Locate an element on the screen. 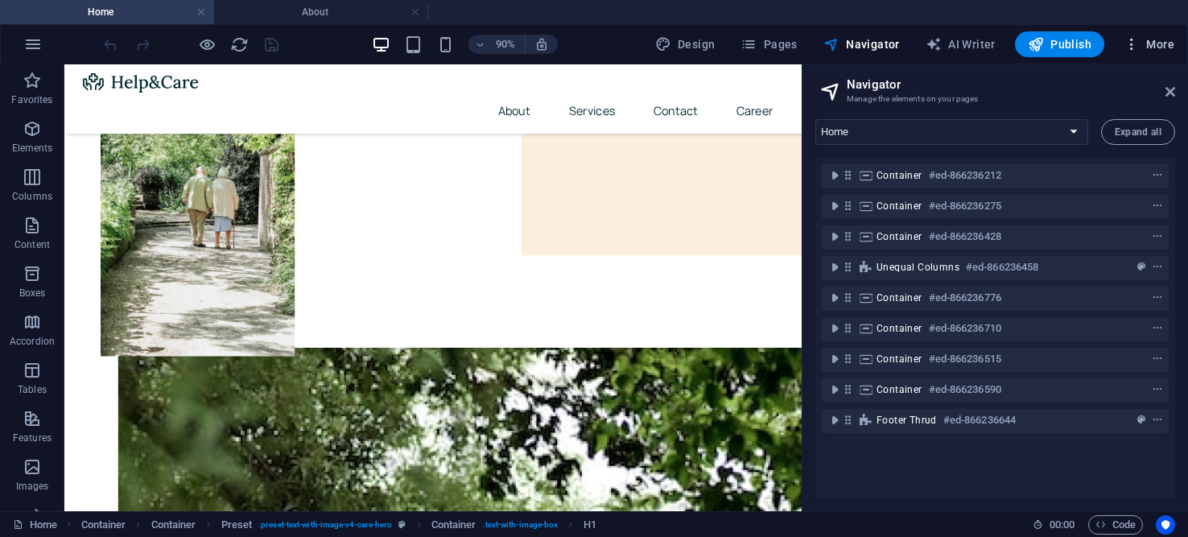 Image resolution: width=1188 pixels, height=537 pixels. button: Usercentrics is located at coordinates (1165, 525).